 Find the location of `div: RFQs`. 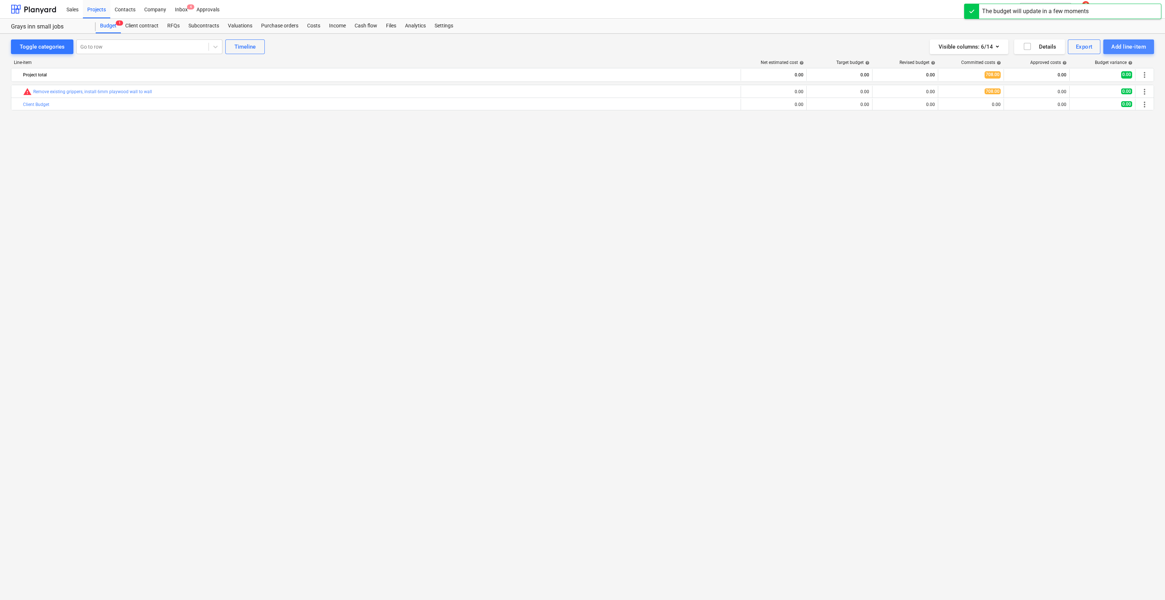

div: RFQs is located at coordinates (173, 26).